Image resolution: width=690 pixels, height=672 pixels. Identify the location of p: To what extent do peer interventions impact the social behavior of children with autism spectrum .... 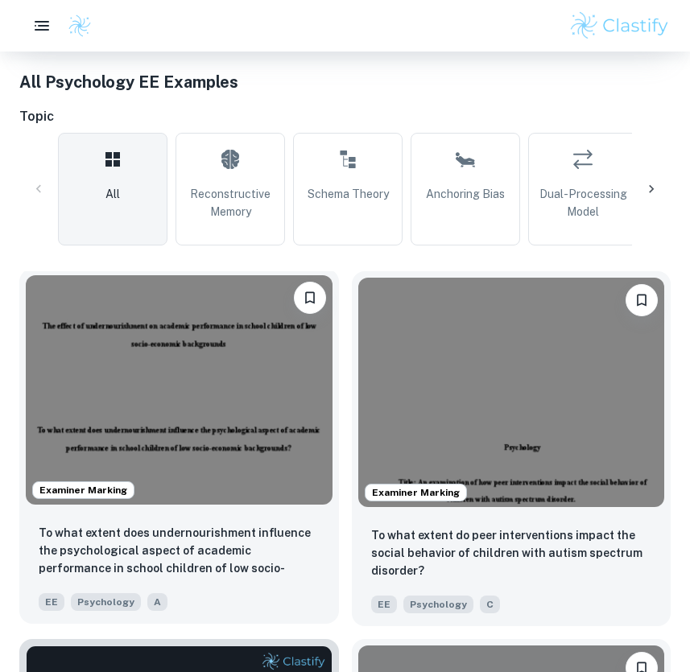
(511, 553).